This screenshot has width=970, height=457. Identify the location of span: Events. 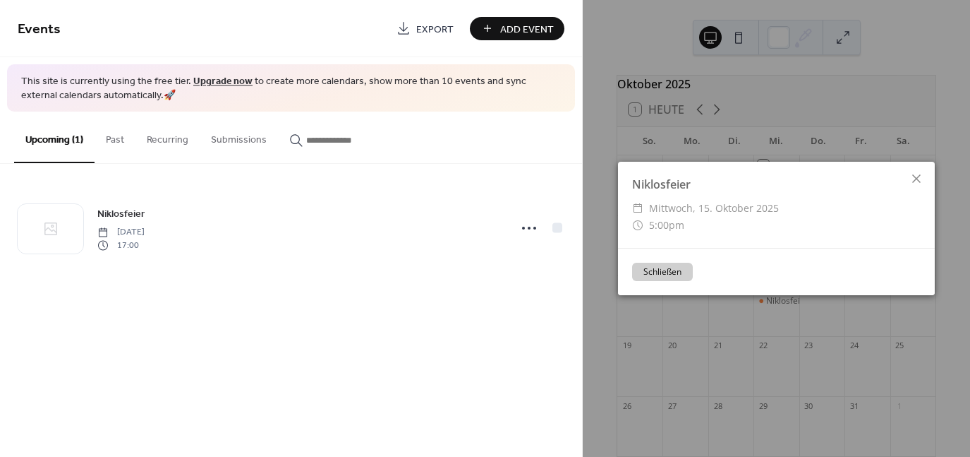
(39, 29).